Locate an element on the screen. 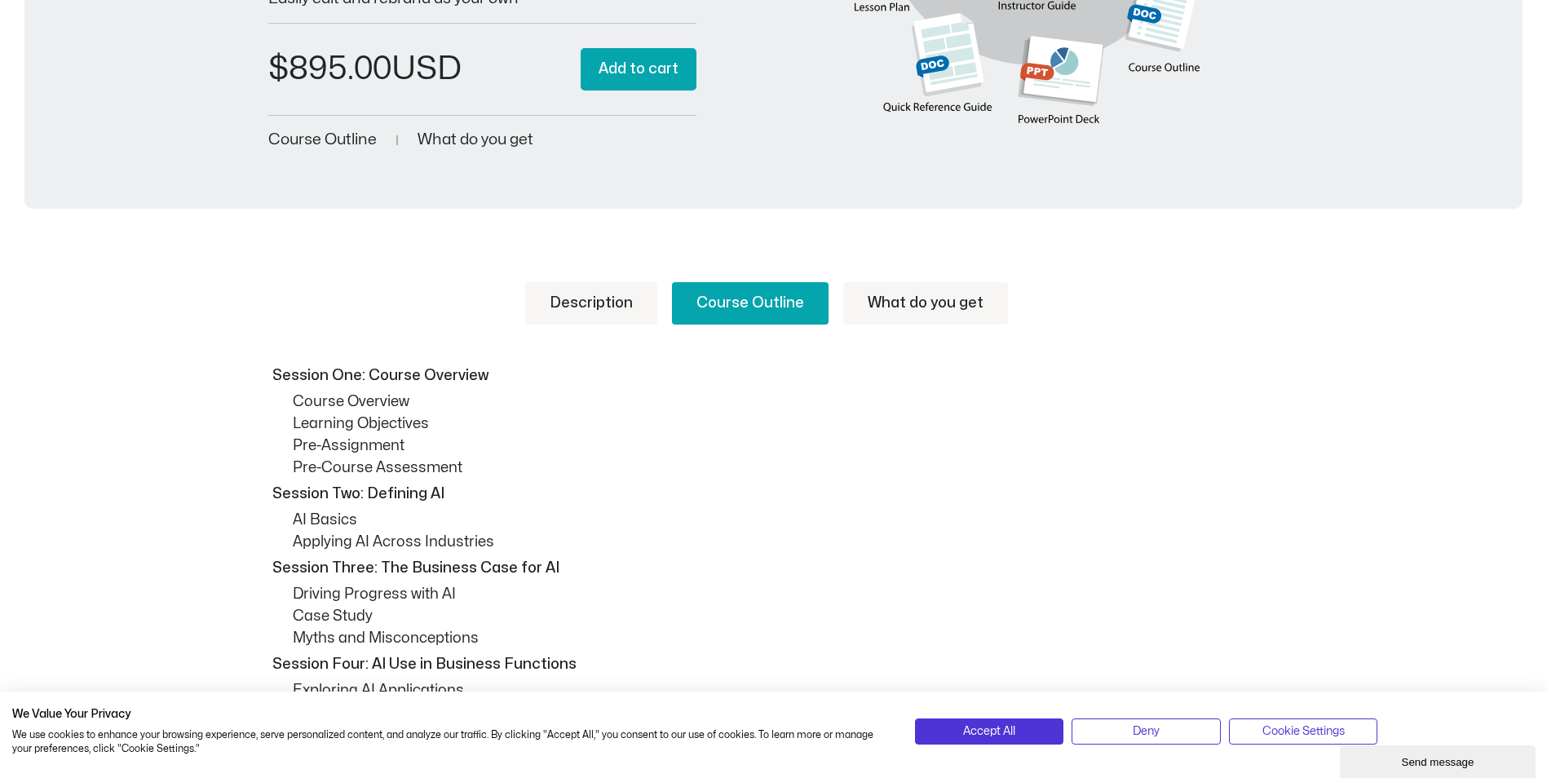 Image resolution: width=1547 pixels, height=778 pixels. p: Learning Objectives is located at coordinates (786, 423).